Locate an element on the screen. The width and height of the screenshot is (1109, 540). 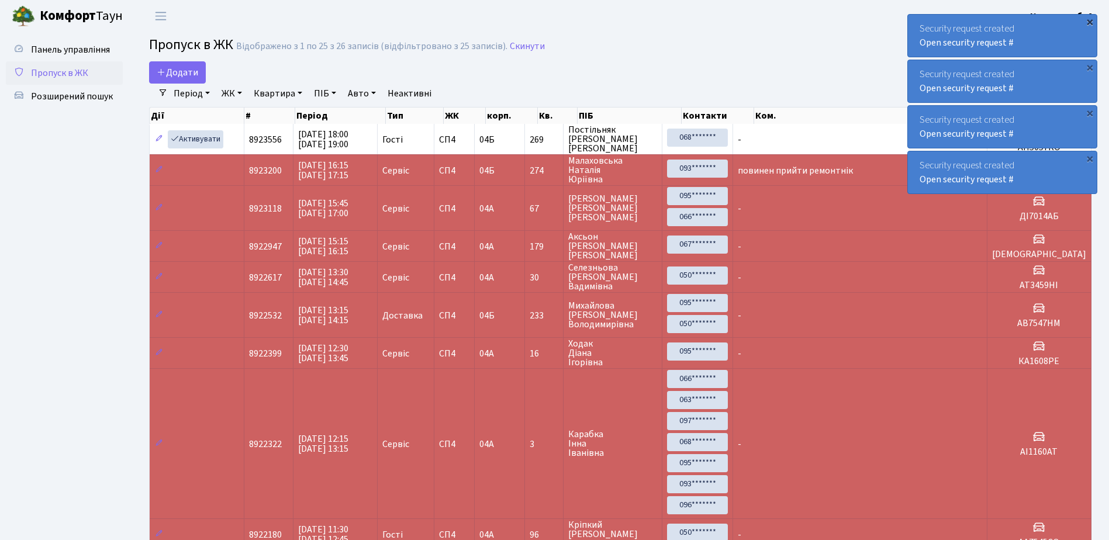
span: 3 is located at coordinates (544, 444).